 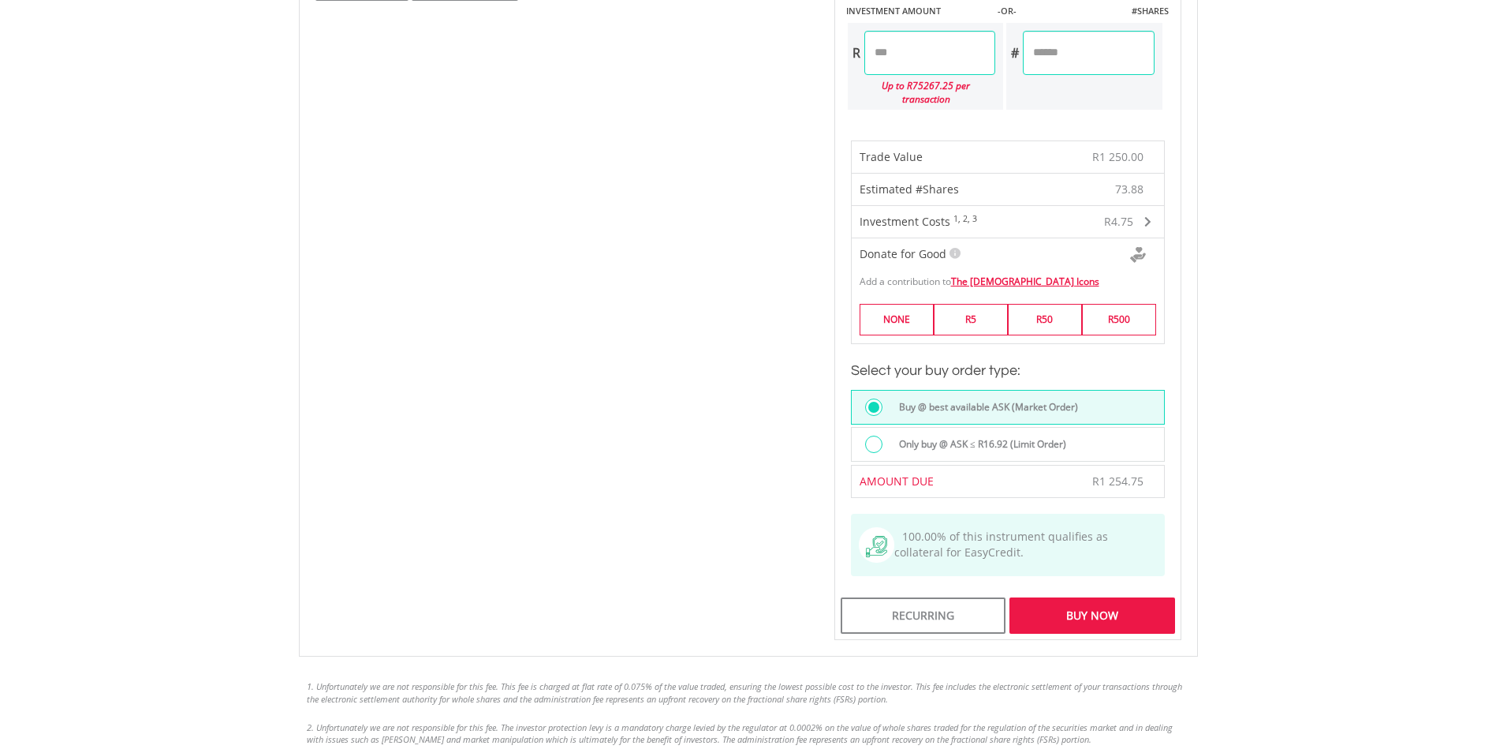 I want to click on div: Buy Now, so click(x=1092, y=615).